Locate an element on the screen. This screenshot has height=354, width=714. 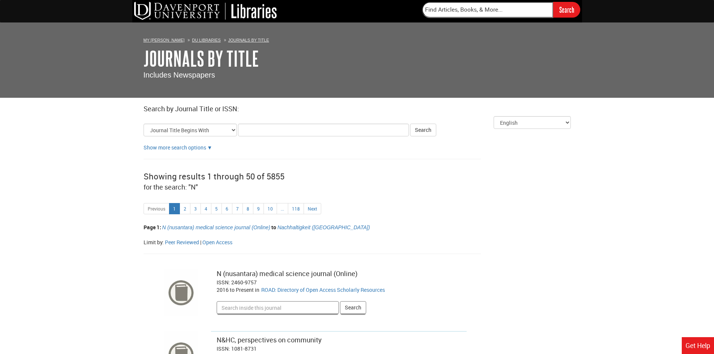
p: Includes Newspapers is located at coordinates (357, 75).